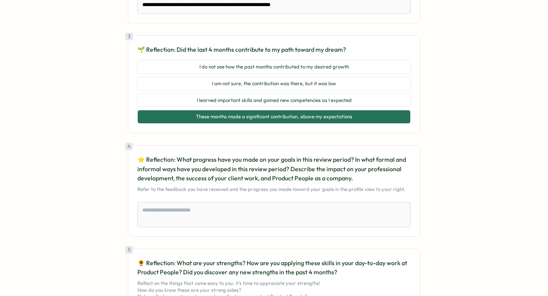 The image size is (548, 296). I want to click on div: 3, so click(129, 37).